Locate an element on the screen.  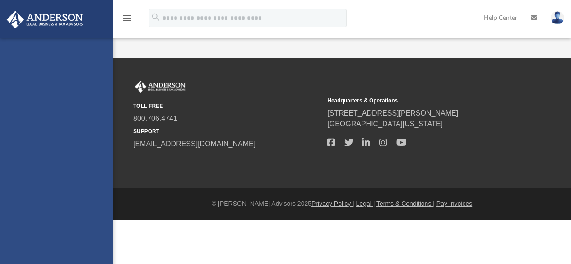
a: Pay Invoices is located at coordinates (454, 204).